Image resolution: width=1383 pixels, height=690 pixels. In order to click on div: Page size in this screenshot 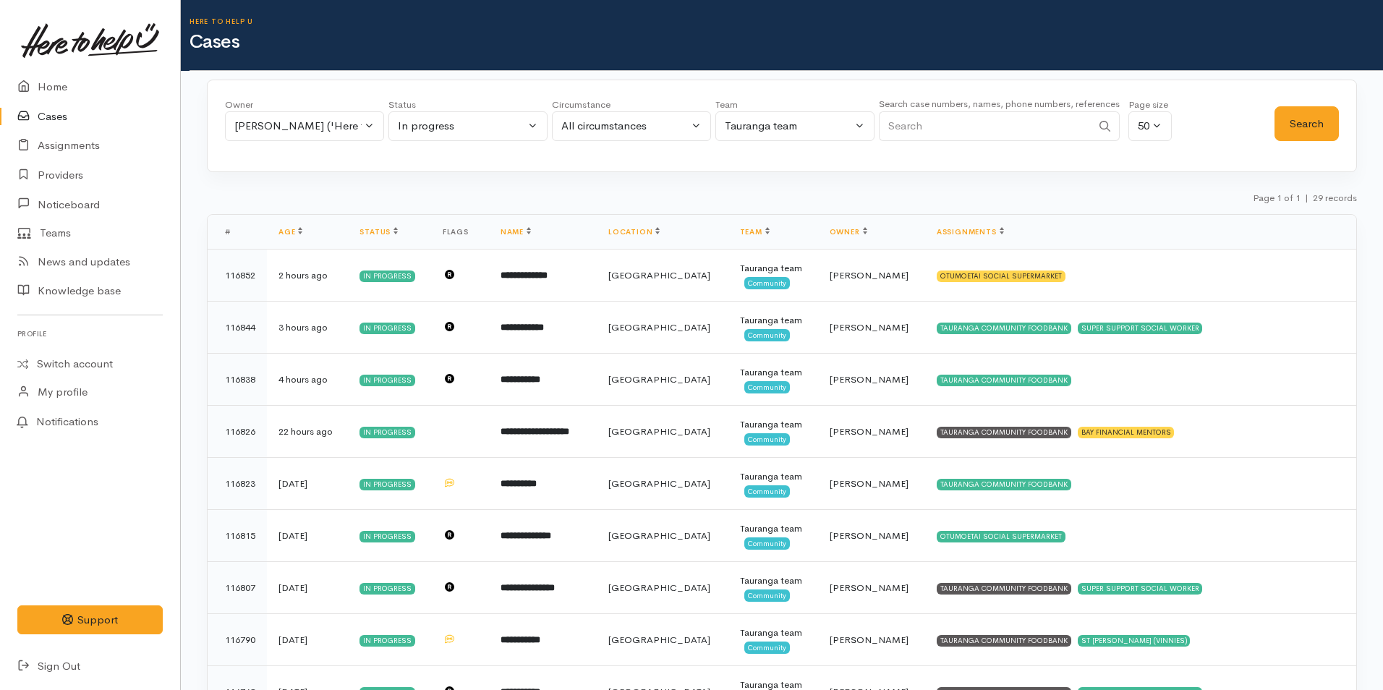, I will do `click(1150, 105)`.